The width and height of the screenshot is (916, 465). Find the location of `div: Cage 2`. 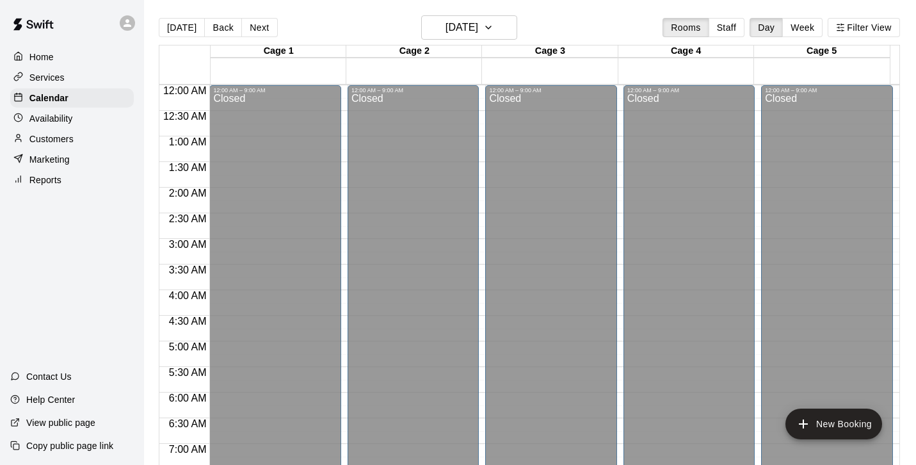

div: Cage 2 is located at coordinates (414, 51).